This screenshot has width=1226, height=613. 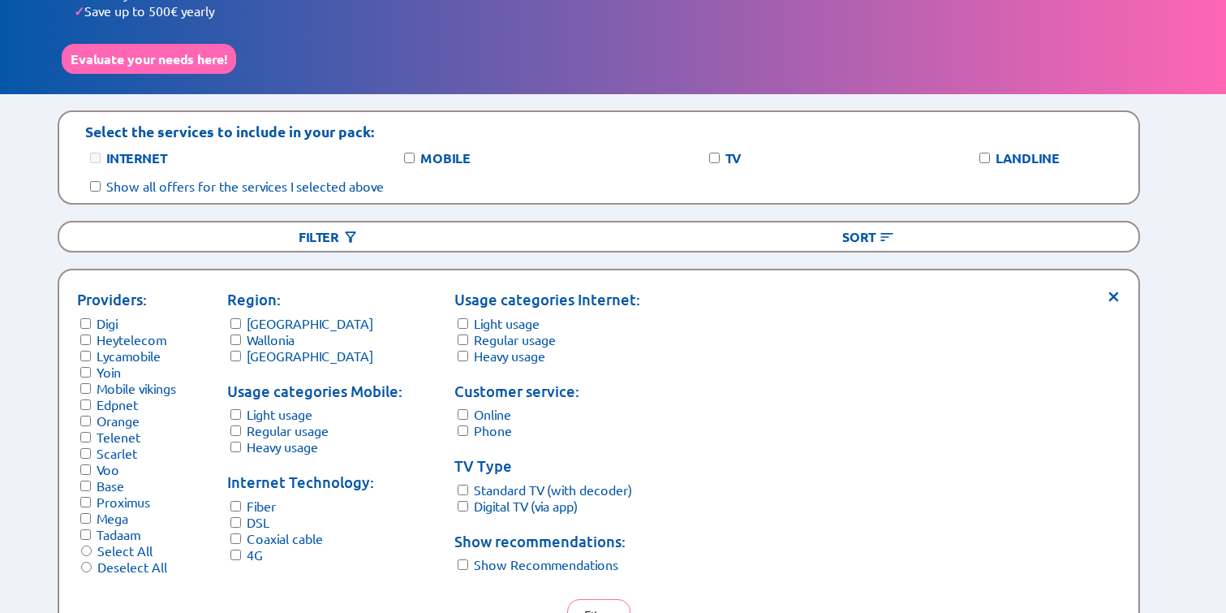 I want to click on label: Heytelecom, so click(x=131, y=339).